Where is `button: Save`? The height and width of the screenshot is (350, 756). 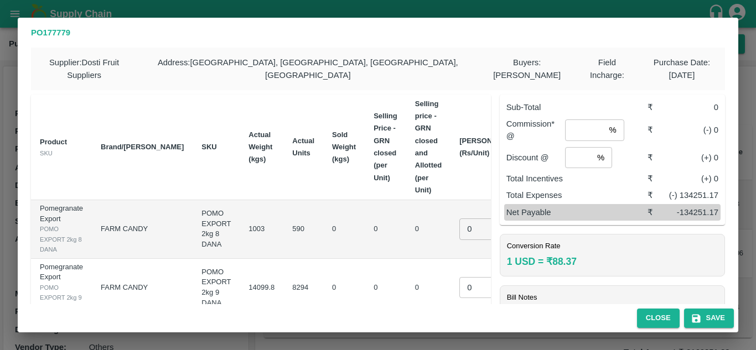 button: Save is located at coordinates (709, 318).